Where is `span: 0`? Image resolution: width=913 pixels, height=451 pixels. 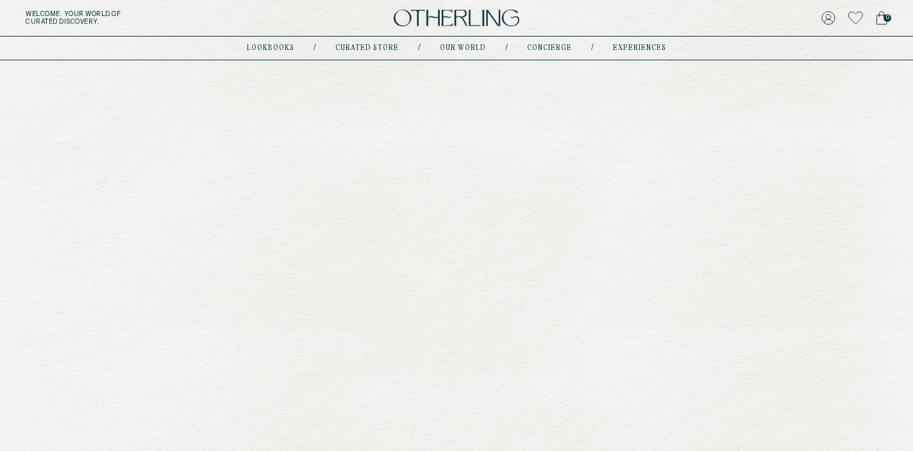 span: 0 is located at coordinates (887, 18).